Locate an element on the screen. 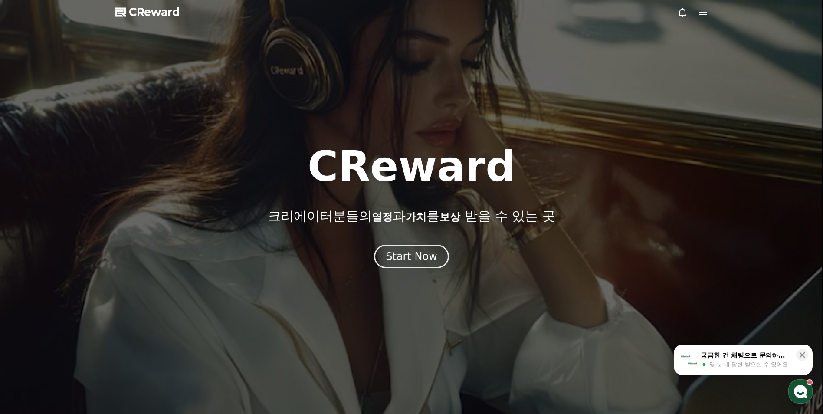 The image size is (823, 414). span: 가치 is located at coordinates (416, 217).